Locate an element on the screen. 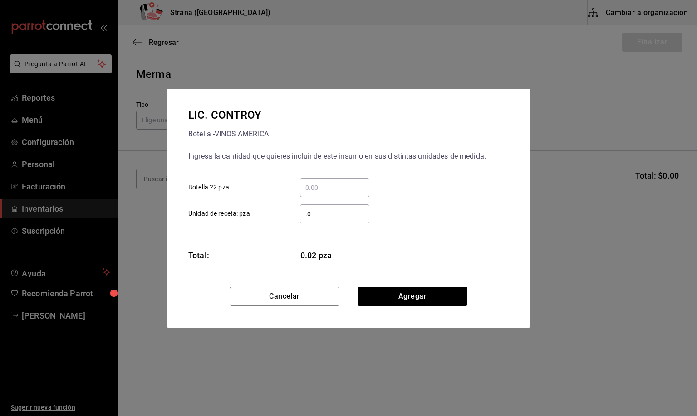 The width and height of the screenshot is (697, 416). span: Unidad de receta: pza is located at coordinates (219, 214).